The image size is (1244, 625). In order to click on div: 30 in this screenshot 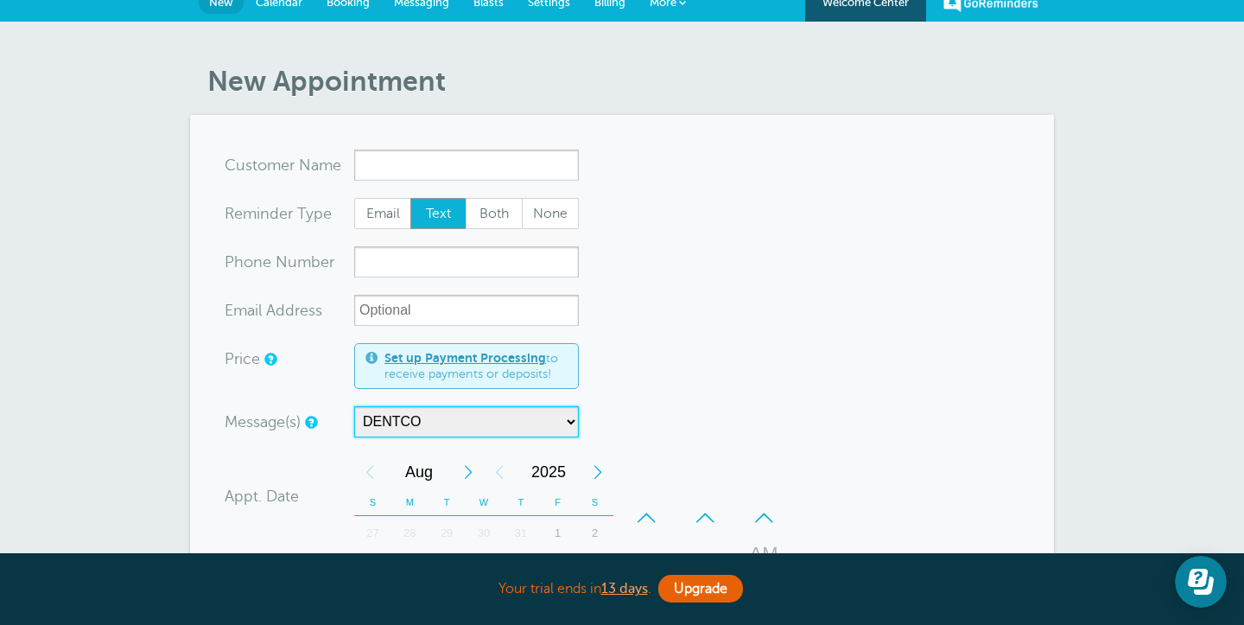, I will do `click(484, 533)`.